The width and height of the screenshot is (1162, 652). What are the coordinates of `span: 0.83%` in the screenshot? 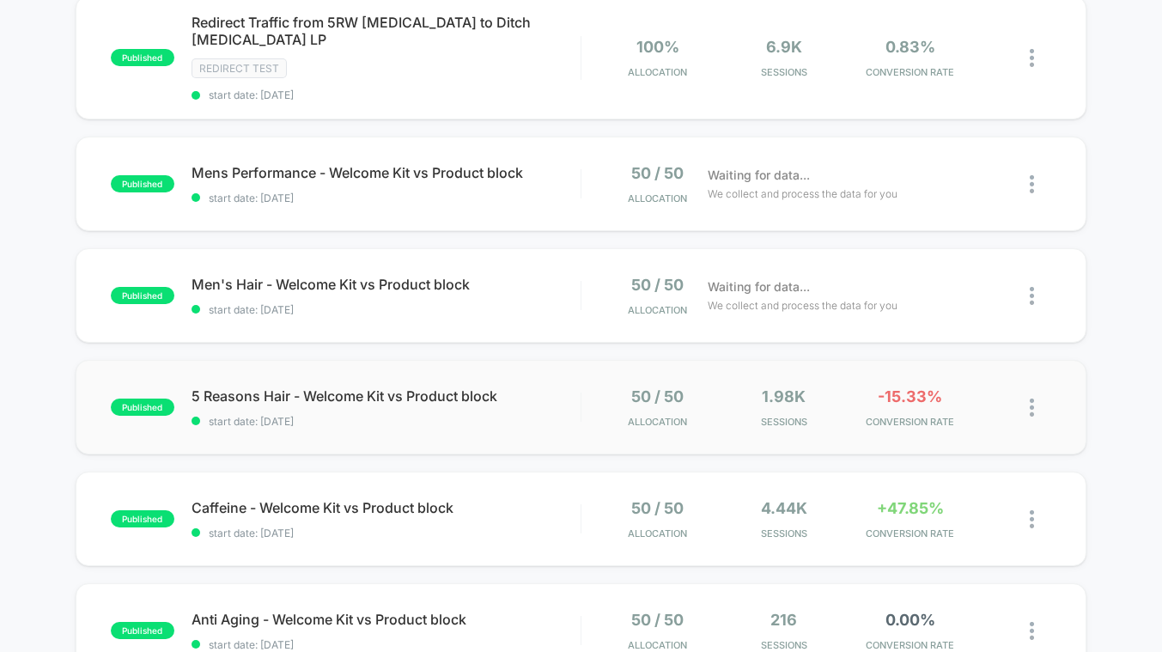 It's located at (911, 46).